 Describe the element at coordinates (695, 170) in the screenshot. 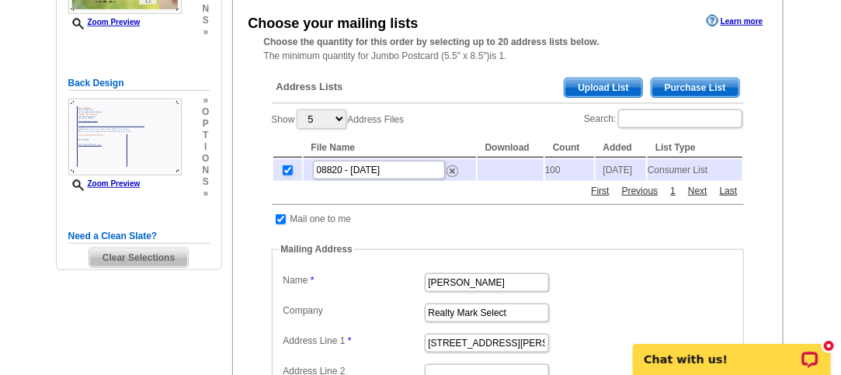

I see `td: Consumer List` at that location.